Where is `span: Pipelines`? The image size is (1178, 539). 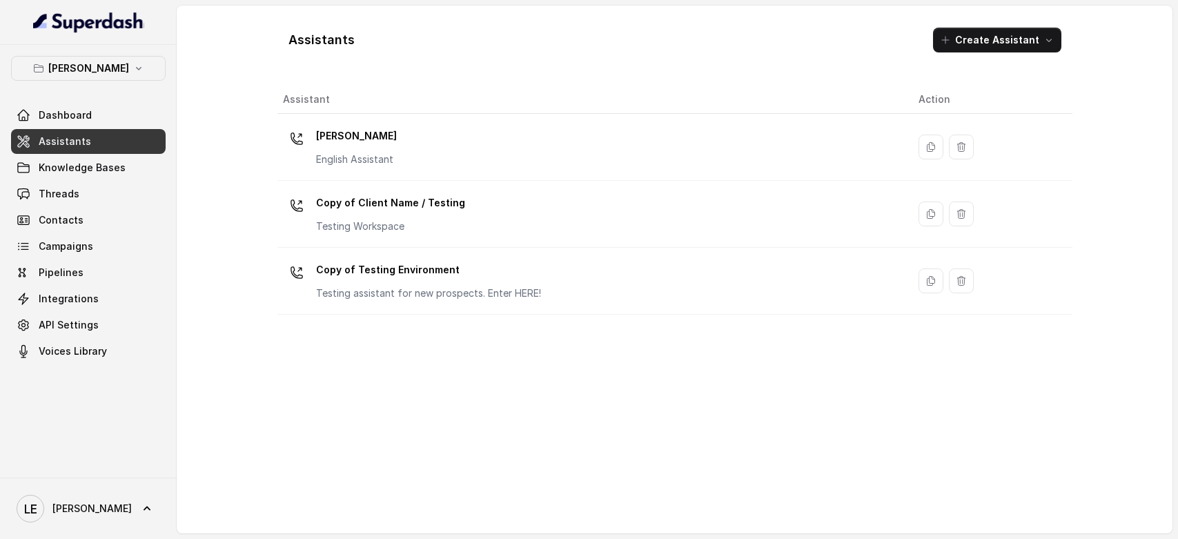
span: Pipelines is located at coordinates (61, 273).